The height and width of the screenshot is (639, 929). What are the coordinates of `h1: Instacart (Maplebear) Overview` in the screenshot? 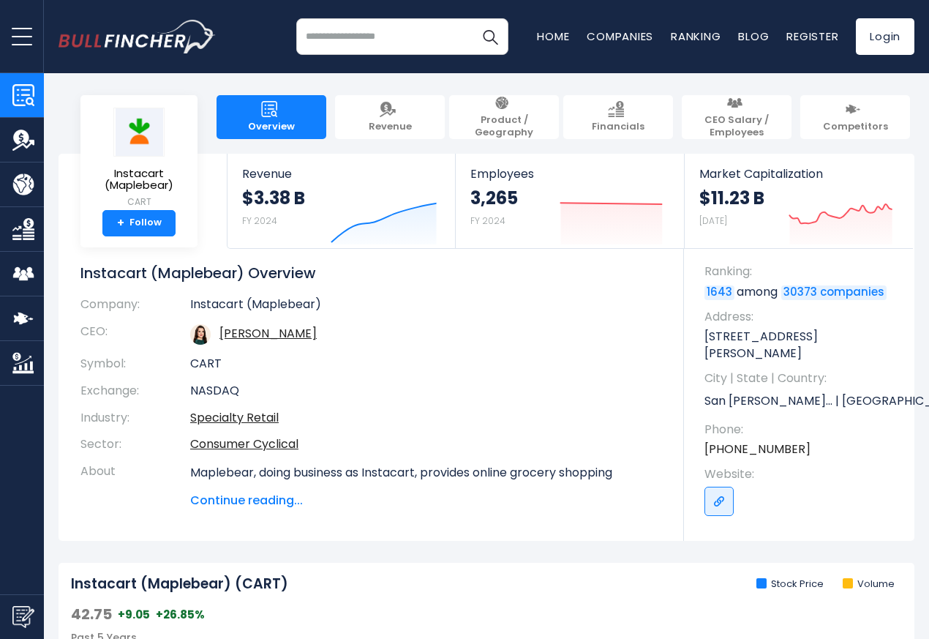 It's located at (371, 273).